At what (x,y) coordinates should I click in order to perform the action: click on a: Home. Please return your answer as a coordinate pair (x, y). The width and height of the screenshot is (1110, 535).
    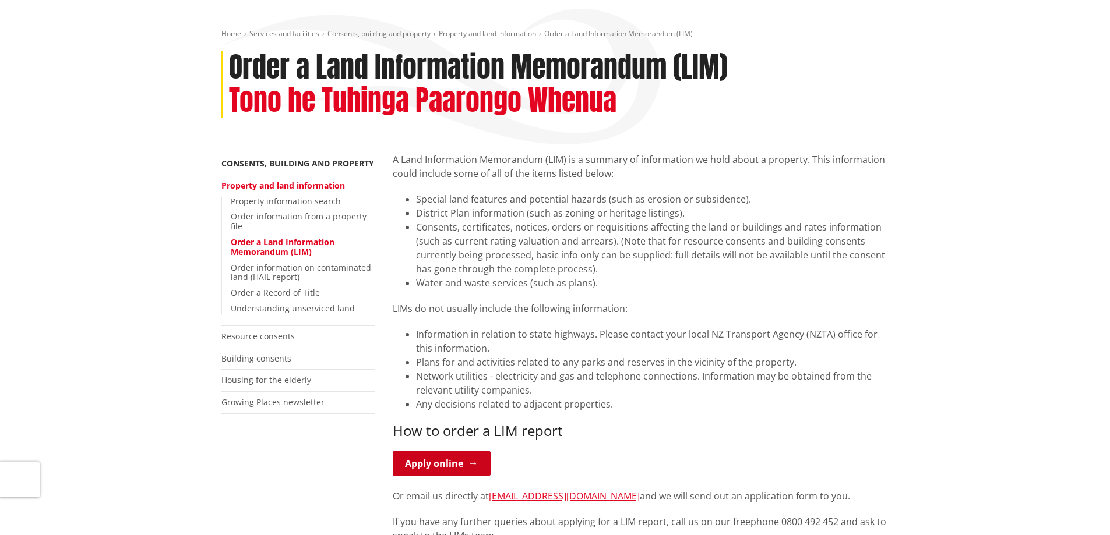
    Looking at the image, I should click on (231, 33).